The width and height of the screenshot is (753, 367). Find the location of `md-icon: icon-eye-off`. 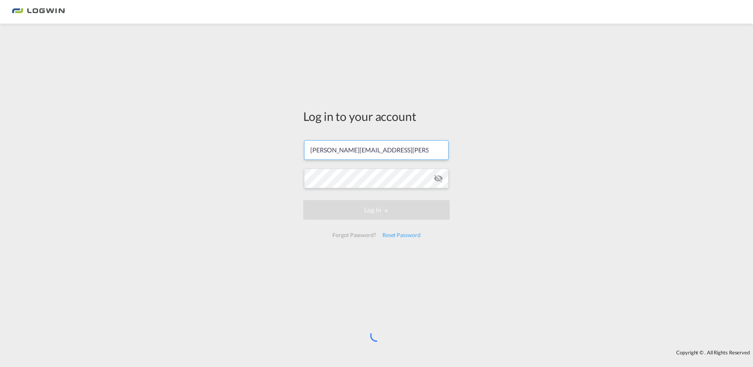

md-icon: icon-eye-off is located at coordinates (438, 178).